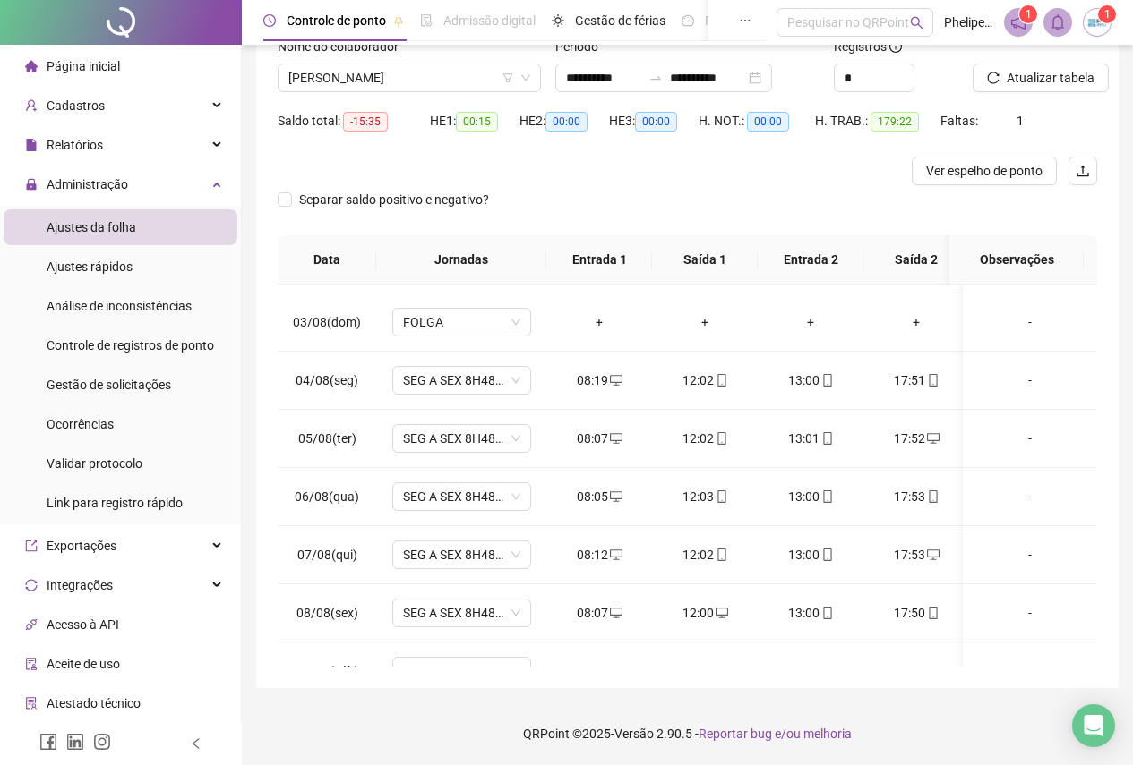 The width and height of the screenshot is (1133, 765). What do you see at coordinates (108, 385) in the screenshot?
I see `span: Gestão de solicitações` at bounding box center [108, 385].